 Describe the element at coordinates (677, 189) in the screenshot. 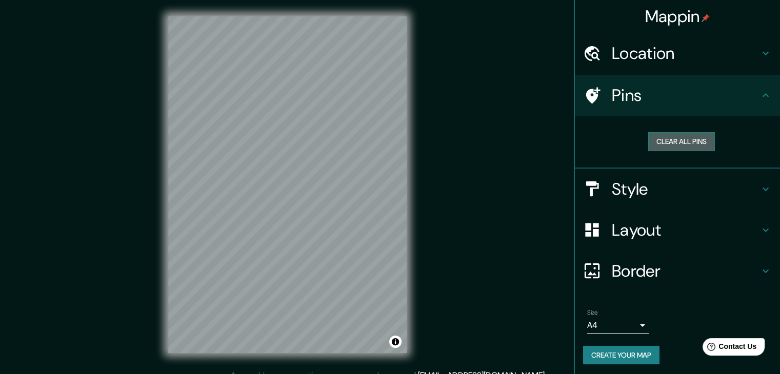

I see `div: Style` at that location.